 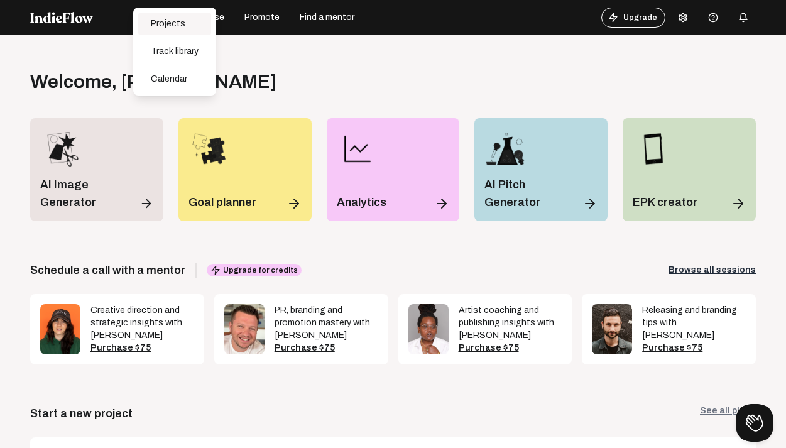 What do you see at coordinates (262, 18) in the screenshot?
I see `button: Promote` at bounding box center [262, 18].